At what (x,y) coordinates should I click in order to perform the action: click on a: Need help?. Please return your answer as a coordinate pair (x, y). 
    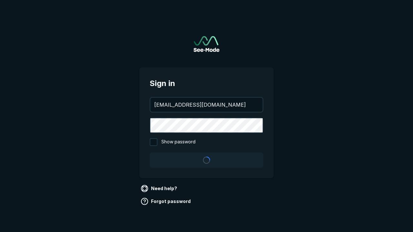
    Looking at the image, I should click on (160, 189).